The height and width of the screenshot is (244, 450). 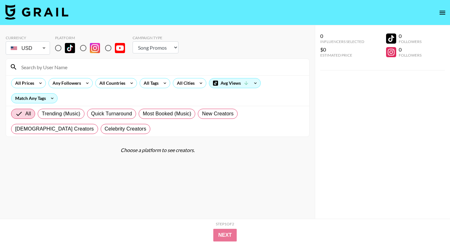 I want to click on div: Influencers Selected, so click(x=342, y=41).